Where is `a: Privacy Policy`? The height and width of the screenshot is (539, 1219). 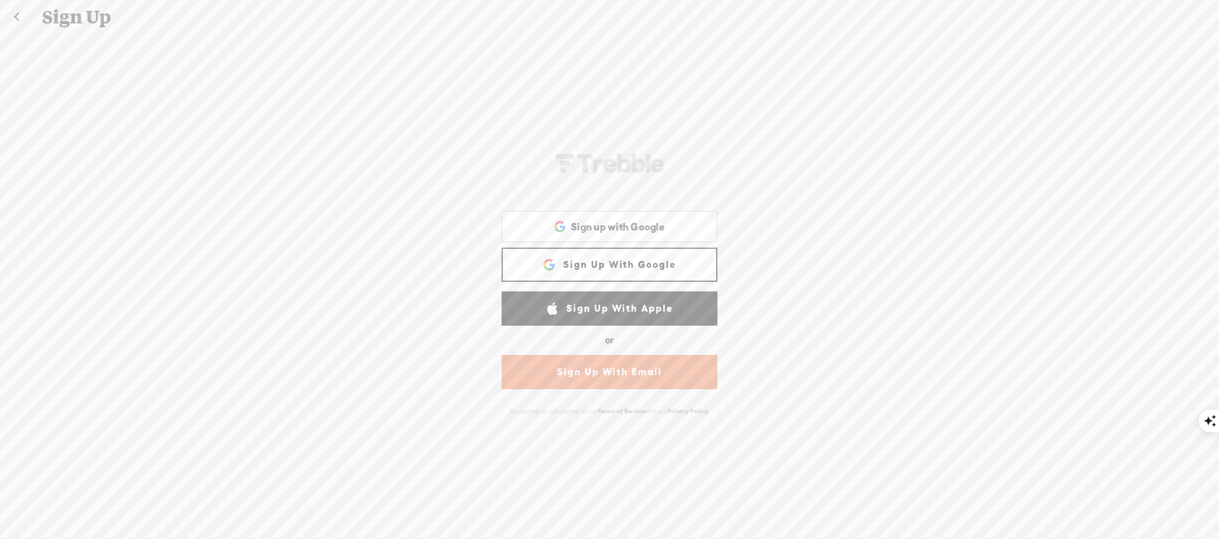 a: Privacy Policy is located at coordinates (687, 411).